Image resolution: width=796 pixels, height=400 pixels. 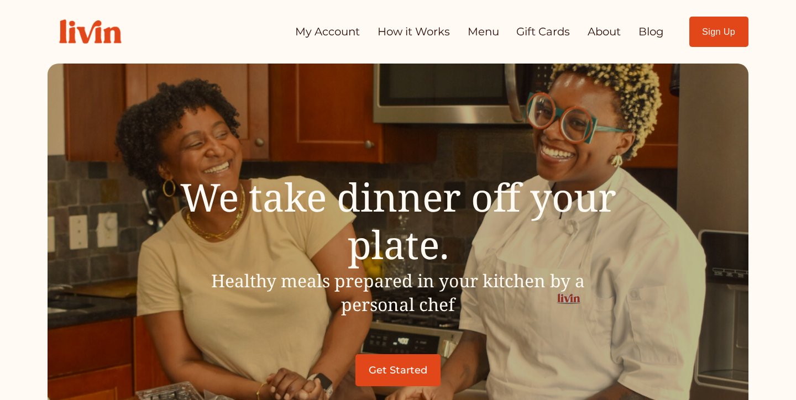 What do you see at coordinates (398, 370) in the screenshot?
I see `a: Get Started` at bounding box center [398, 370].